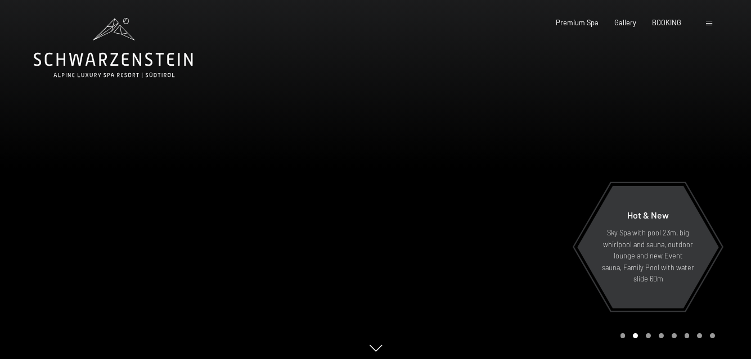  I want to click on a: Gallery, so click(625, 22).